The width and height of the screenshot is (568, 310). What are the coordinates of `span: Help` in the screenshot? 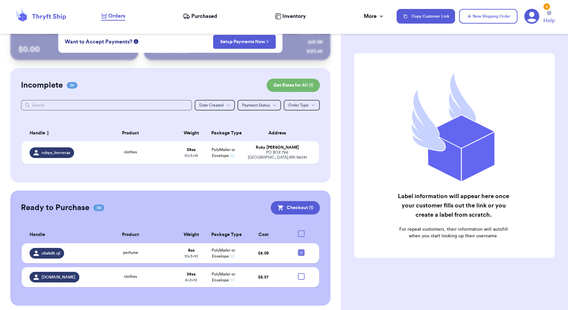 It's located at (549, 21).